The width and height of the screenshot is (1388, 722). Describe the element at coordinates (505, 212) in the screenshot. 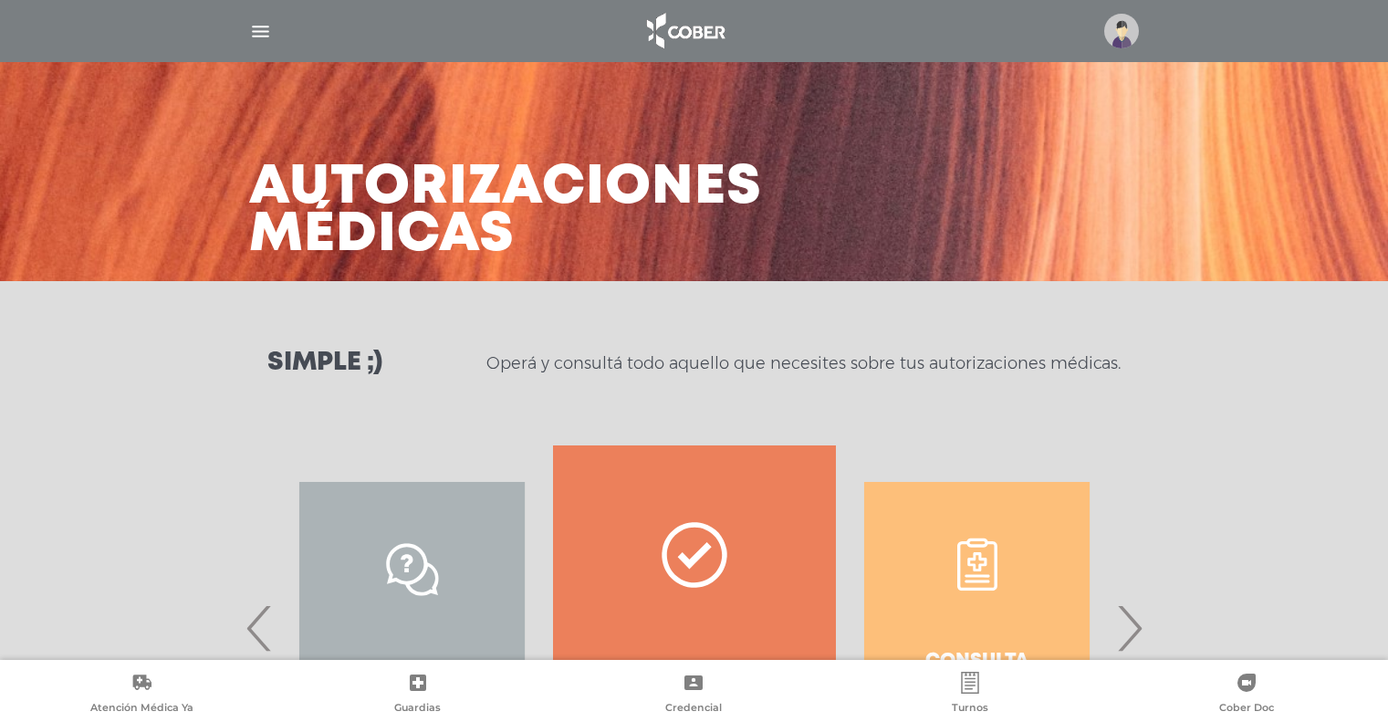

I see `h3: Autorizaciones médicas` at that location.